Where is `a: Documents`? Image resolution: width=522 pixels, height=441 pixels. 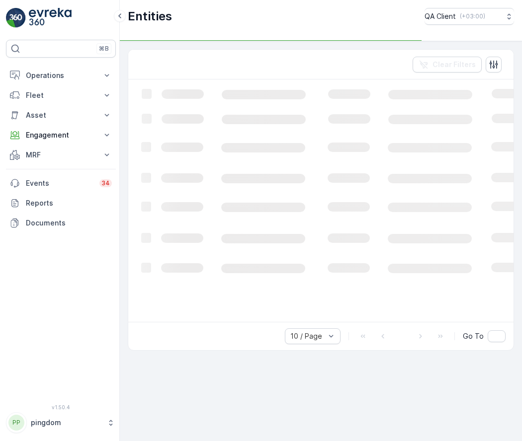 a: Documents is located at coordinates (61, 223).